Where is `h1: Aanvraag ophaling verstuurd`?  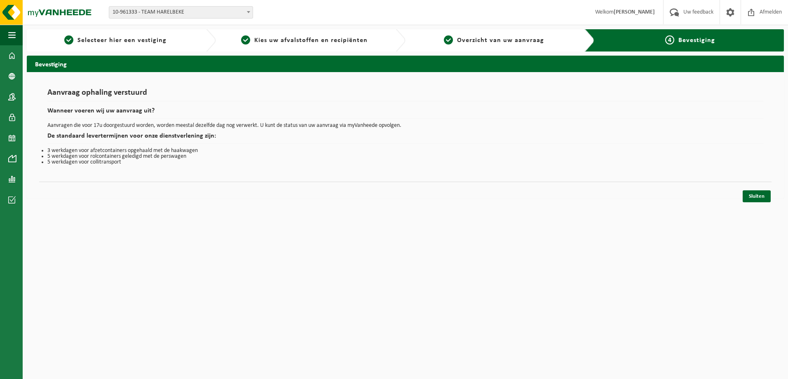
h1: Aanvraag ophaling verstuurd is located at coordinates (405, 95).